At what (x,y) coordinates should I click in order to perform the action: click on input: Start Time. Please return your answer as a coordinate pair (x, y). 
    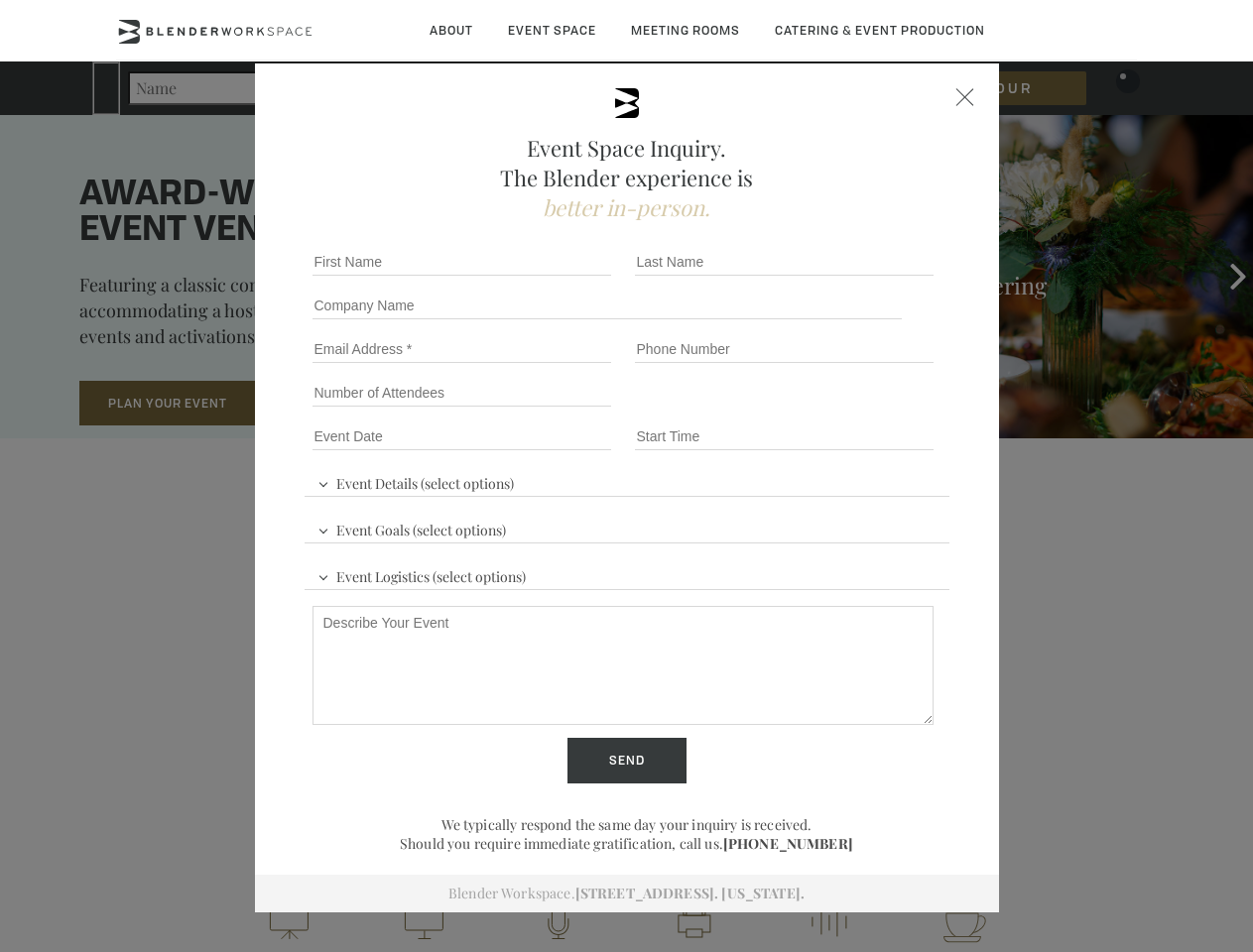
    Looking at the image, I should click on (784, 437).